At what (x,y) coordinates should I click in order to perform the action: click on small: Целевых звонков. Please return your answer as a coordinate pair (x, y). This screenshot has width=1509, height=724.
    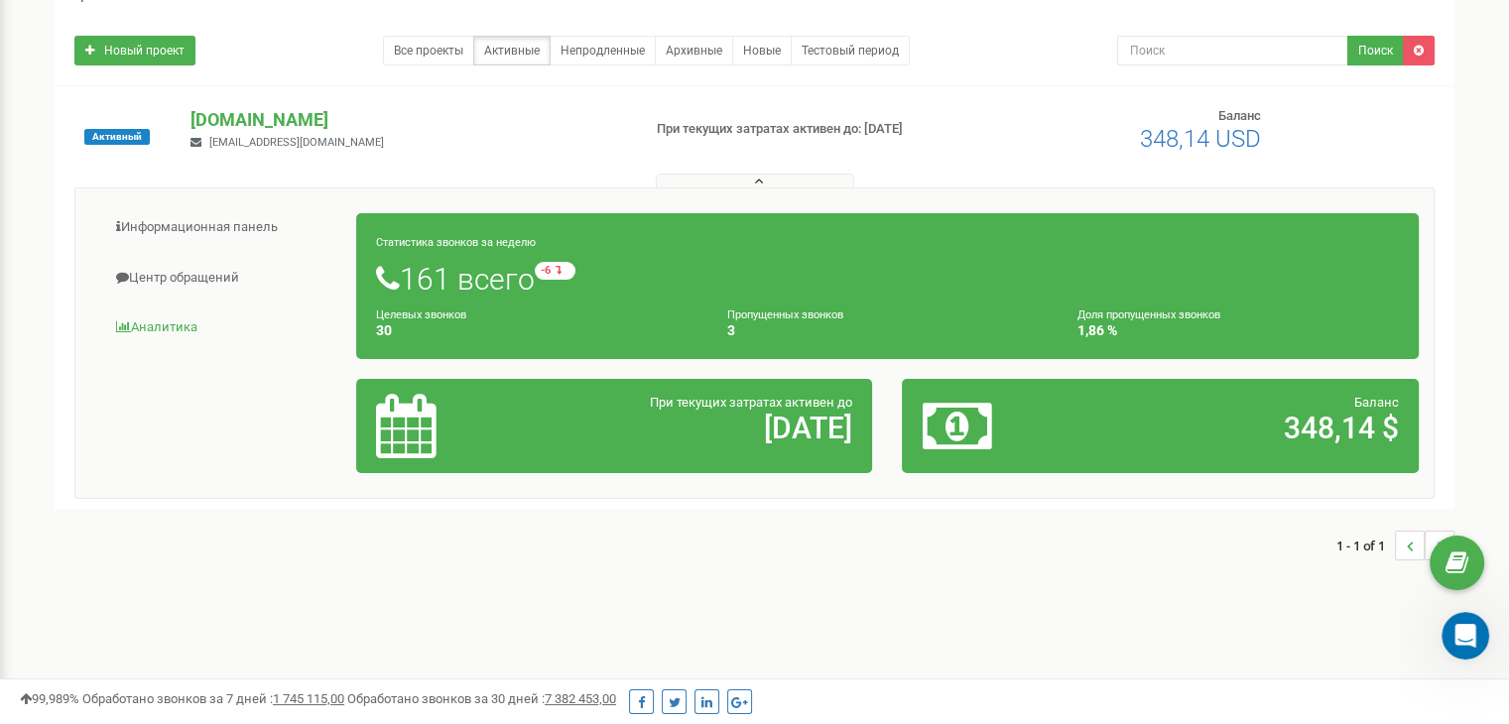
    Looking at the image, I should click on (421, 315).